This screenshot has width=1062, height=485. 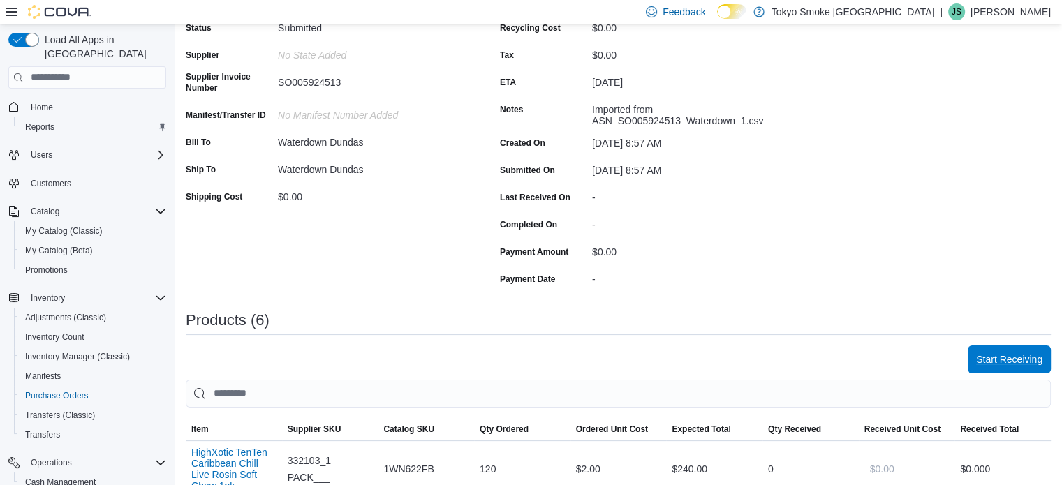 What do you see at coordinates (717, 19) in the screenshot?
I see `span: Dark Mode` at bounding box center [717, 19].